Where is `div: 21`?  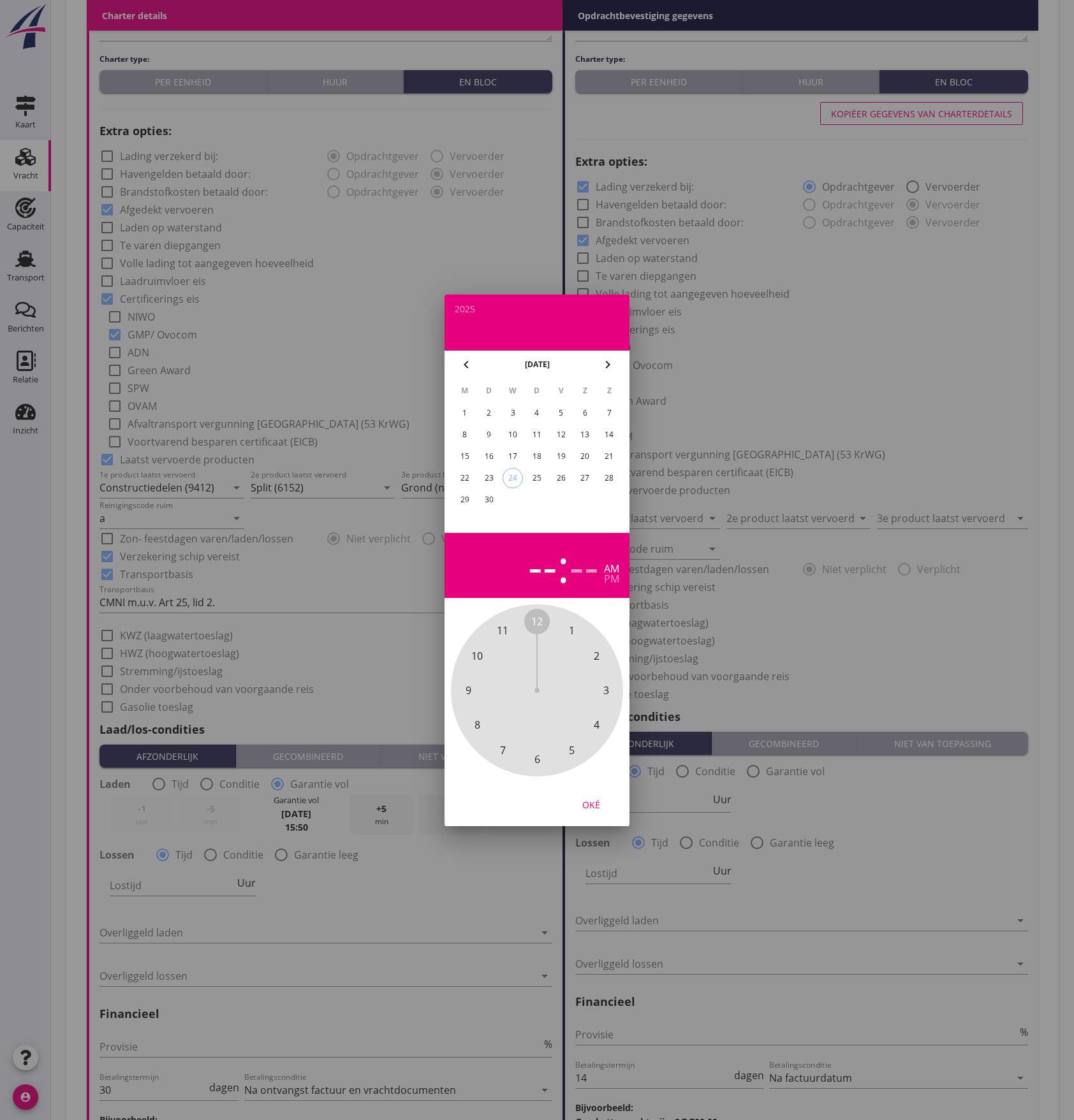 div: 21 is located at coordinates (609, 457).